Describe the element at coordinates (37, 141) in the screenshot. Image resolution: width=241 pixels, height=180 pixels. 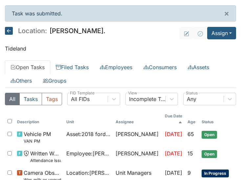
I see `small: VAN PM` at that location.